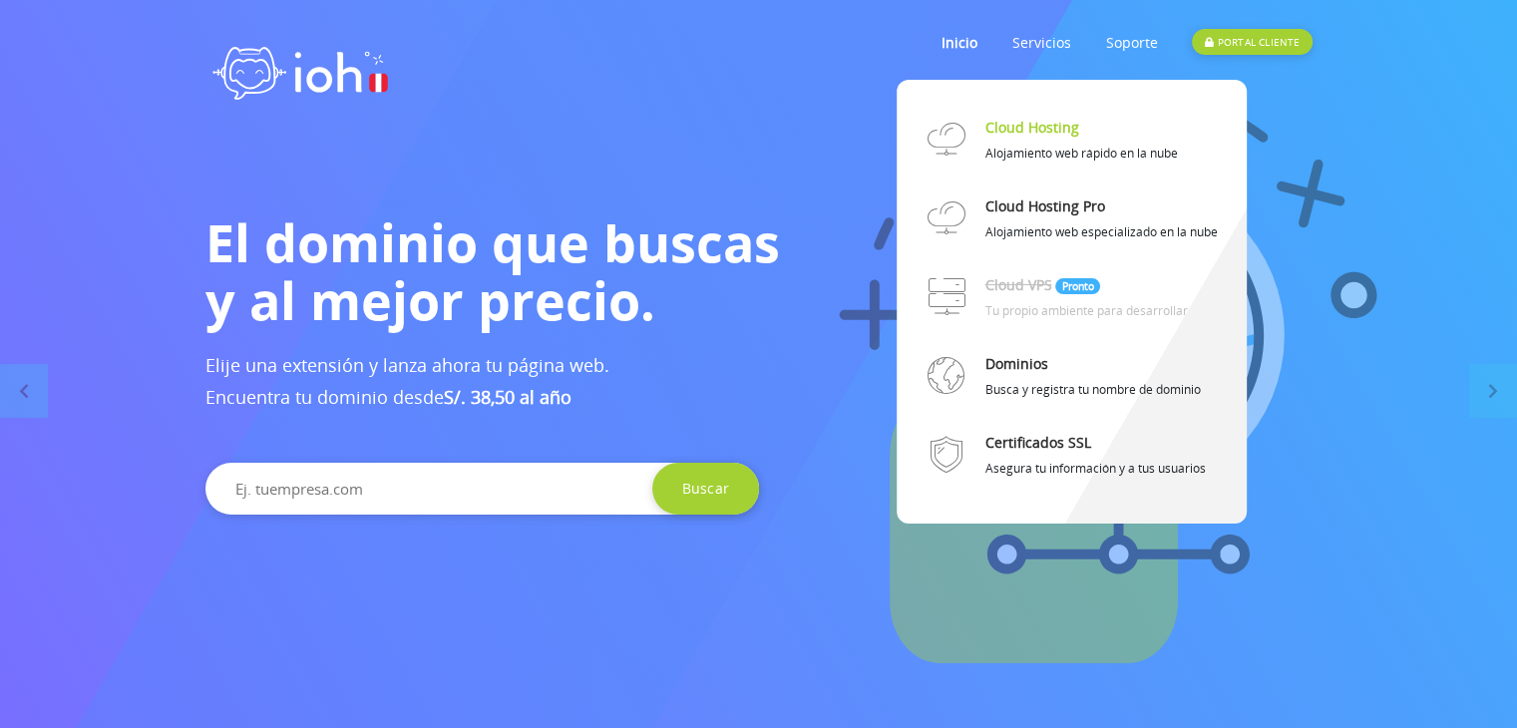 Image resolution: width=1517 pixels, height=728 pixels. What do you see at coordinates (759, 271) in the screenshot?
I see `h1: El dominio que buscas y al mejor precio.` at bounding box center [759, 271].